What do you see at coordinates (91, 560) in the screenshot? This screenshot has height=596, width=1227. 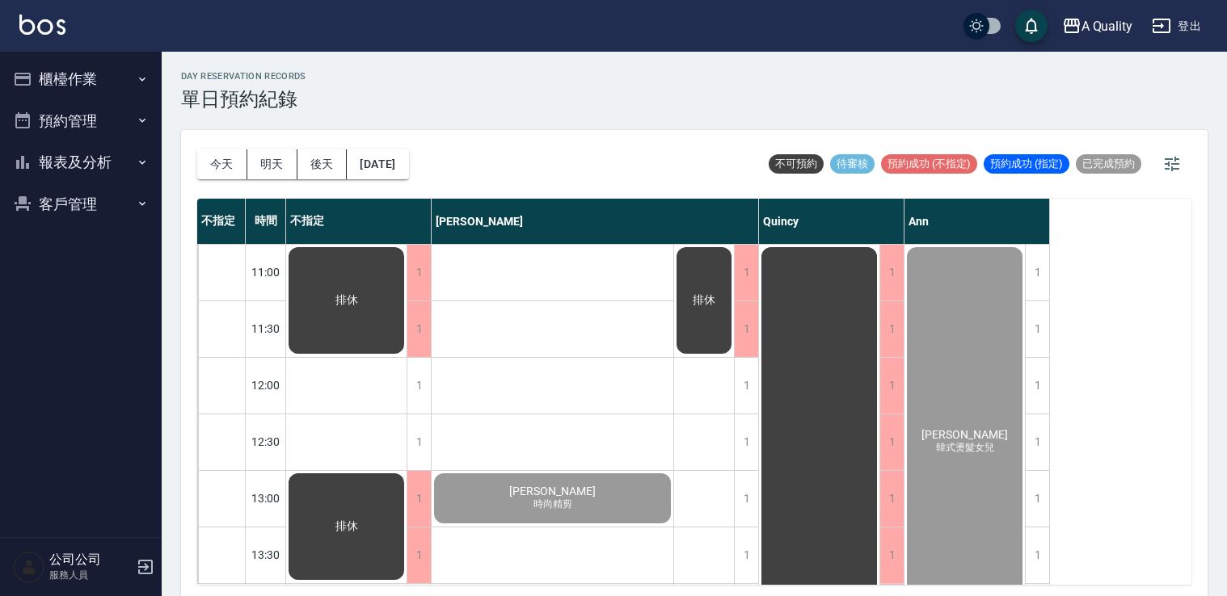 I see `h5: 公司公司` at bounding box center [91, 560].